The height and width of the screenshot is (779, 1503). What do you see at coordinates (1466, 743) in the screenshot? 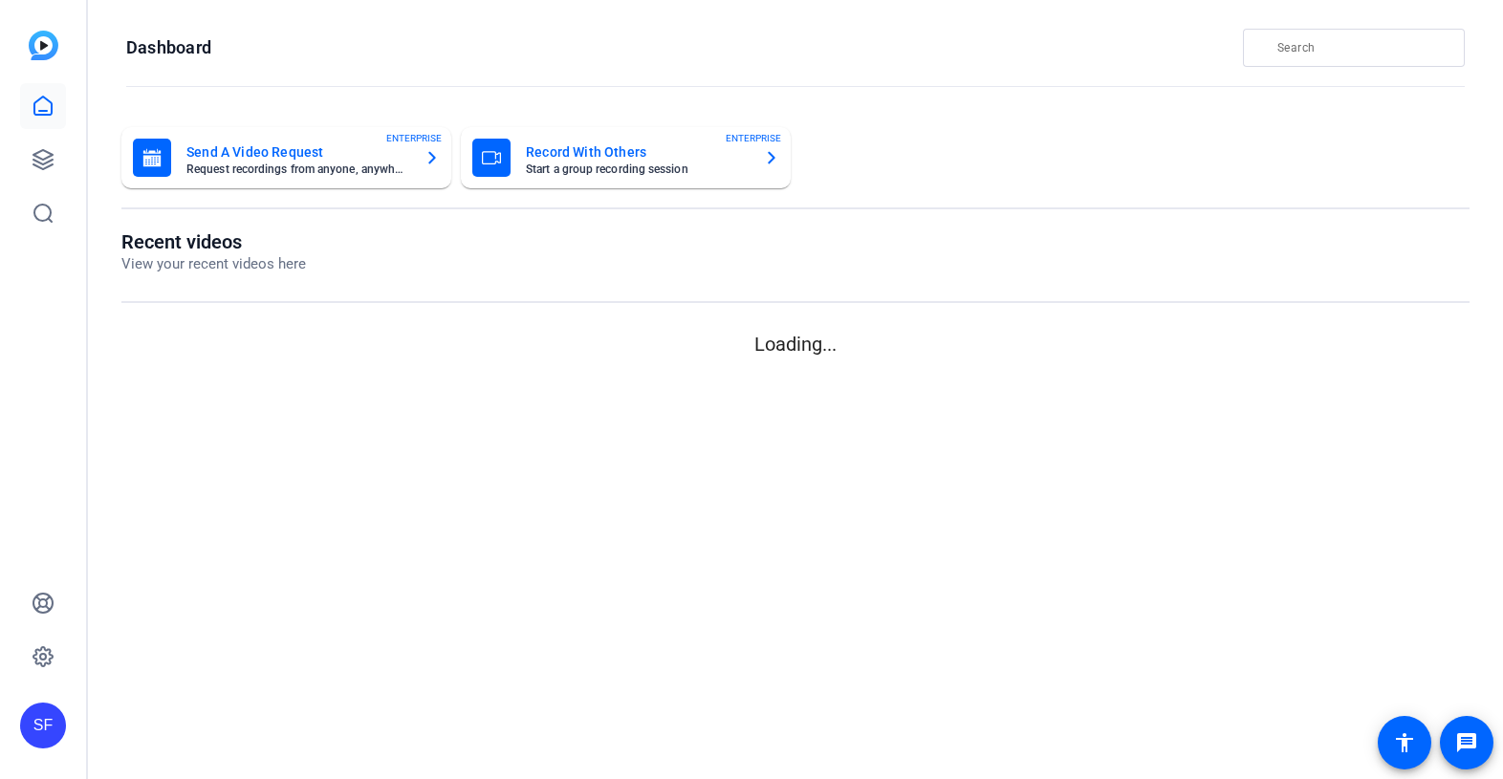
I see `mat-icon: message` at bounding box center [1466, 743].